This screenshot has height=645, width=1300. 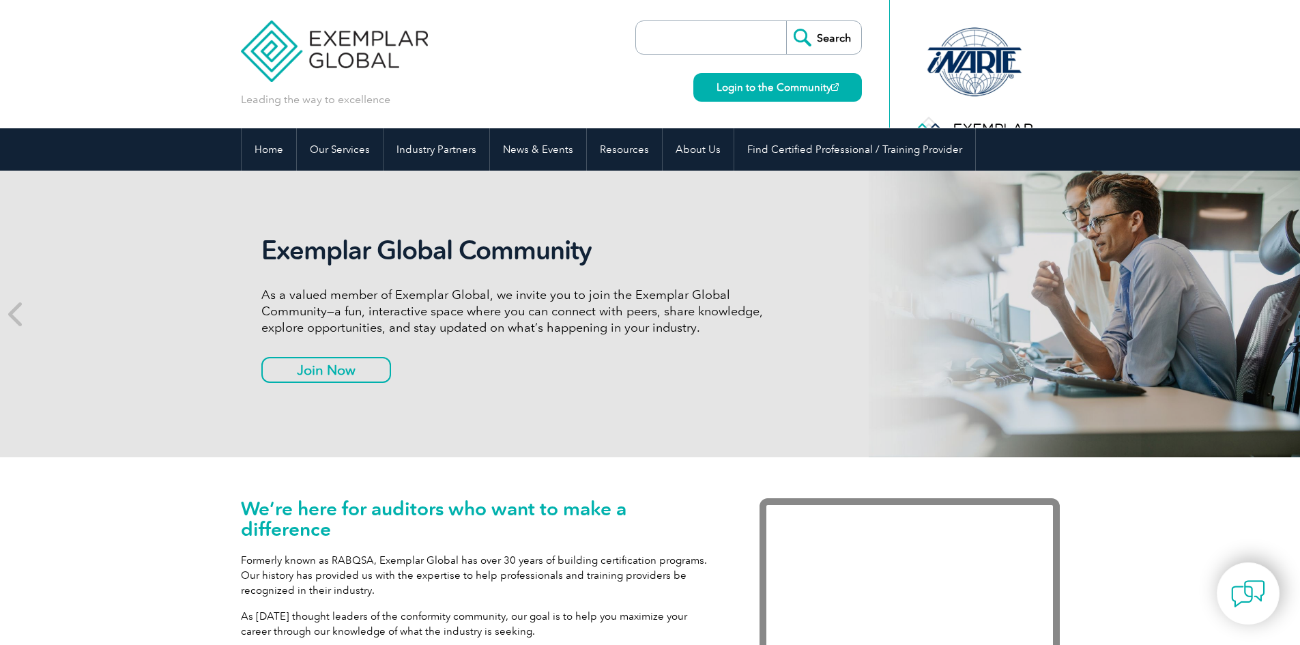 I want to click on a: Home, so click(x=269, y=150).